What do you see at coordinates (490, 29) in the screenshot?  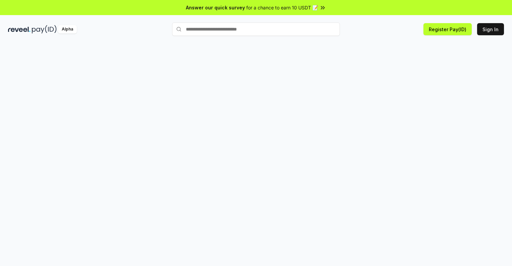 I see `button: Sign In` at bounding box center [490, 29].